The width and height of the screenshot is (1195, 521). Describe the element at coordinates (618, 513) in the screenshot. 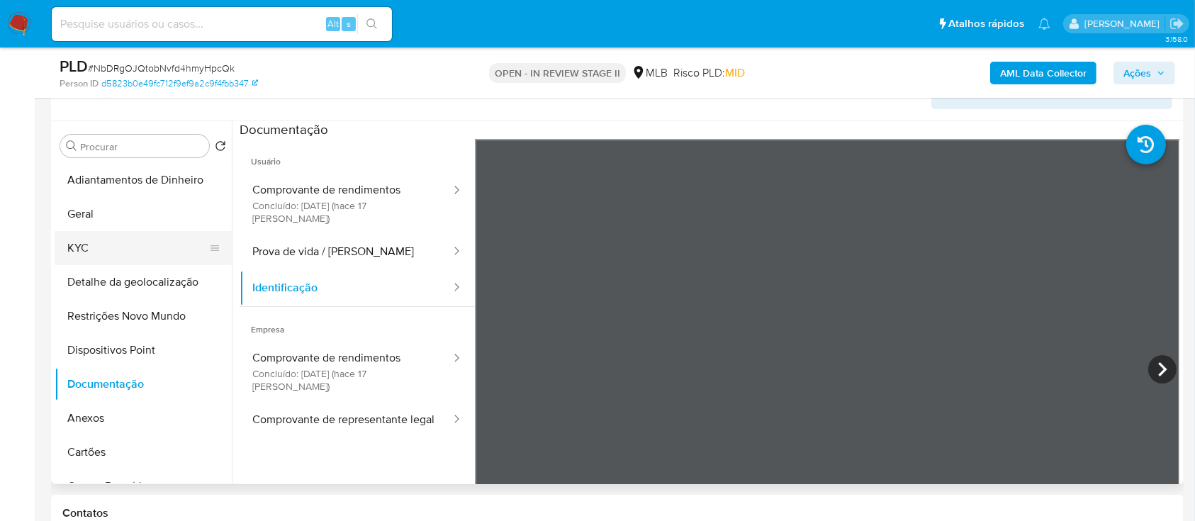

I see `h1: Contatos` at that location.